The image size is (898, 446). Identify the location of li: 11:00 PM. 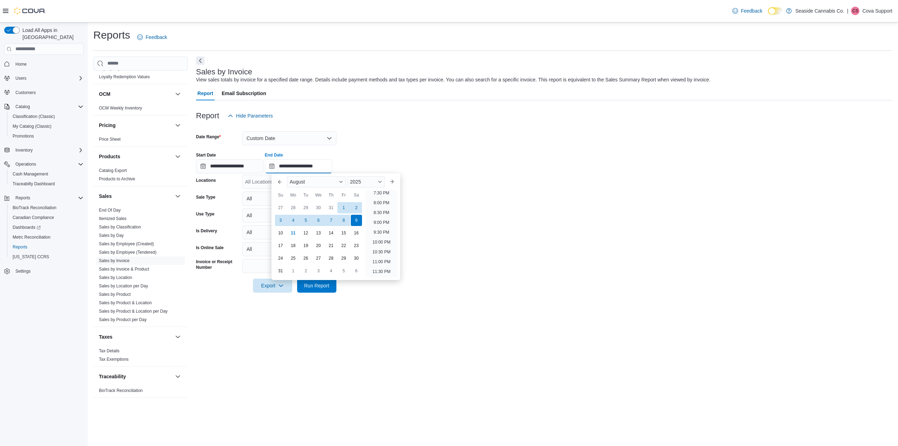
(381, 262).